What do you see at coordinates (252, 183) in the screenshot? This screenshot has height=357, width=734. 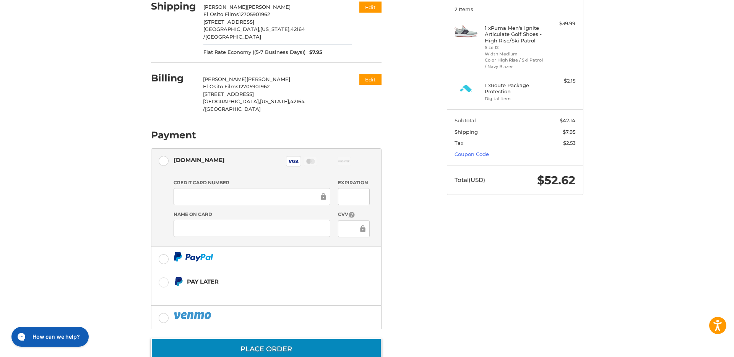 I see `label: Credit Card Number` at bounding box center [252, 183].